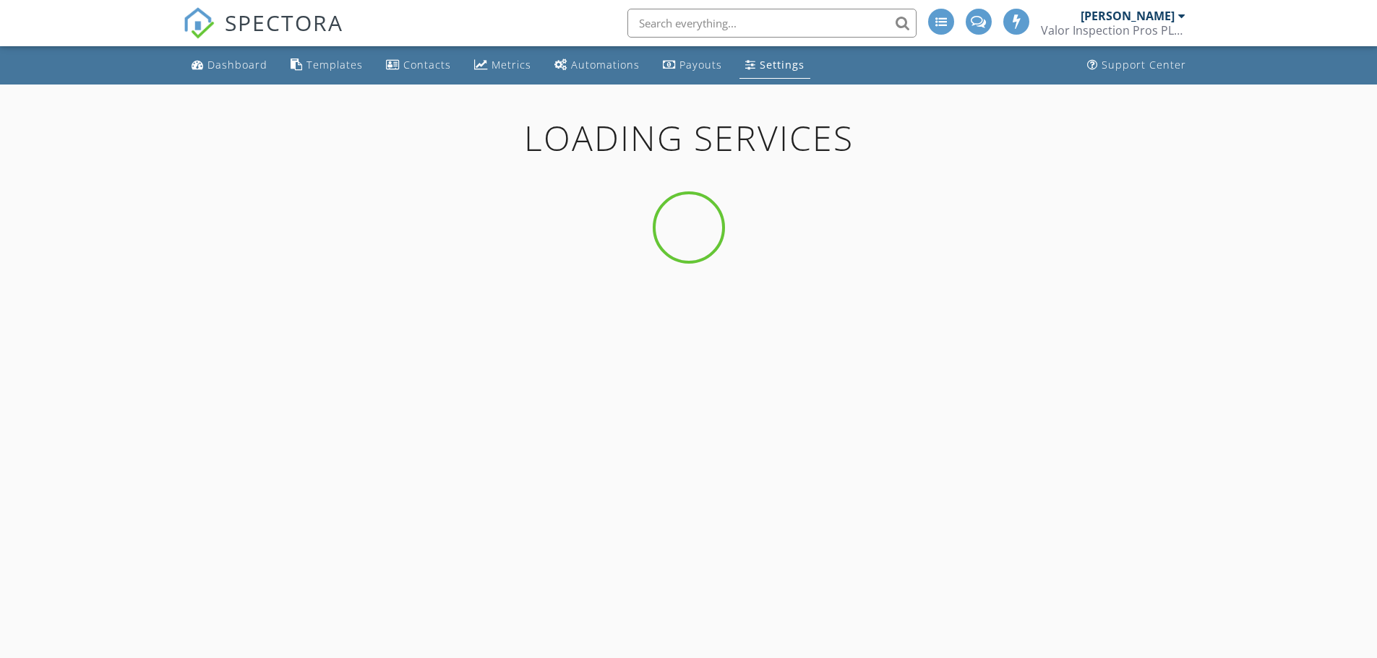 The height and width of the screenshot is (658, 1377). What do you see at coordinates (335, 64) in the screenshot?
I see `div: Templates` at bounding box center [335, 64].